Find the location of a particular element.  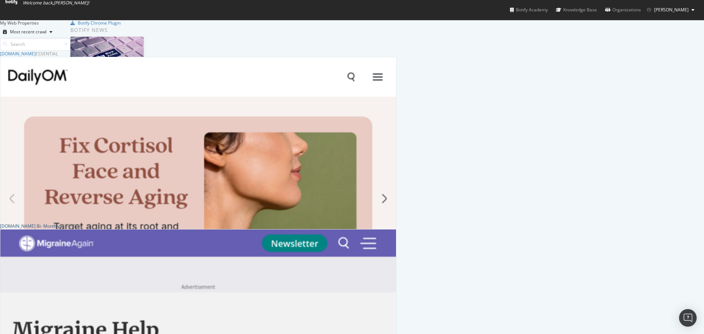

div: Botify Academy is located at coordinates (528, 10).